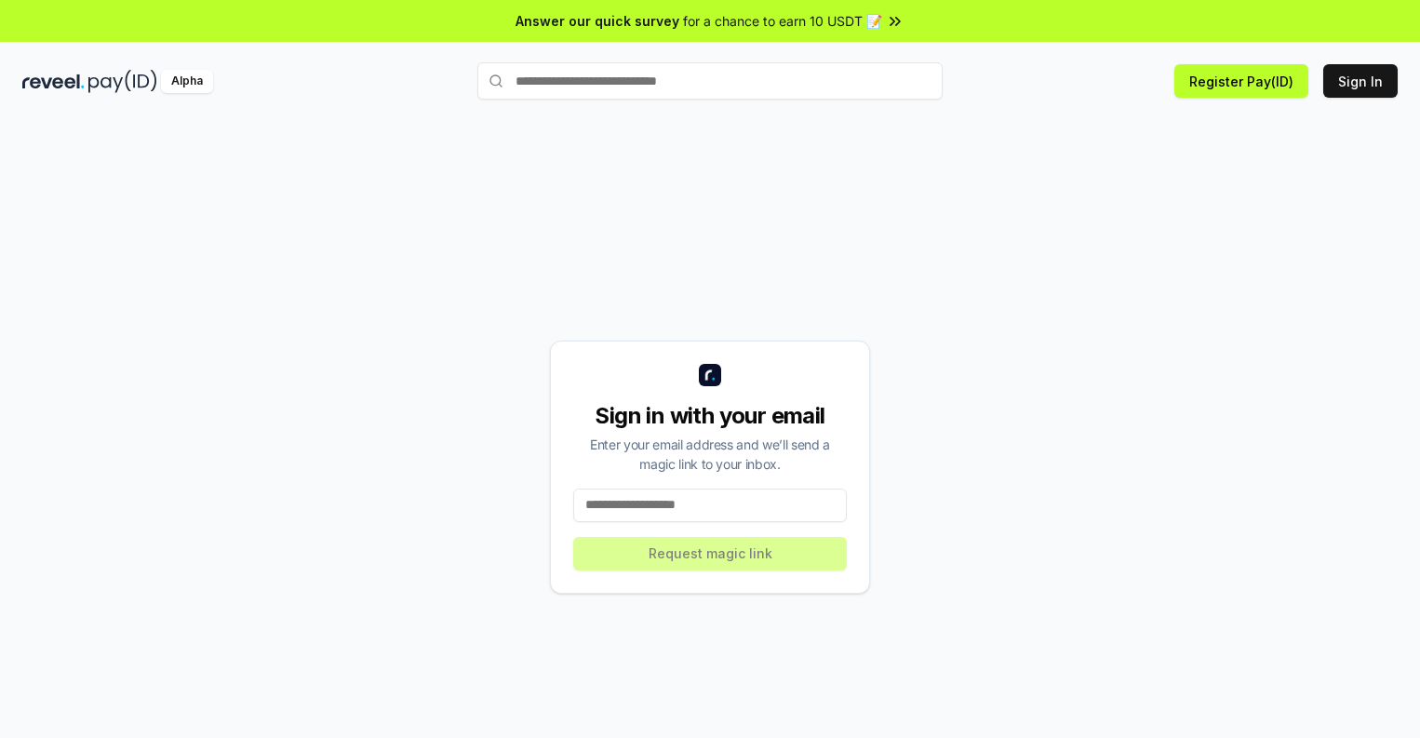 The height and width of the screenshot is (738, 1420). Describe the element at coordinates (123, 81) in the screenshot. I see `img: pay_id` at that location.